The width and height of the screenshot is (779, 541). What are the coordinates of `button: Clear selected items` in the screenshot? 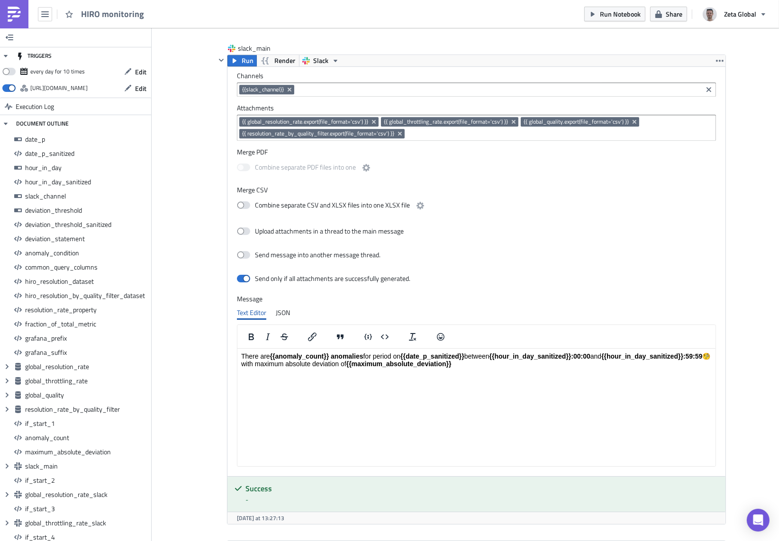 It's located at (709, 90).